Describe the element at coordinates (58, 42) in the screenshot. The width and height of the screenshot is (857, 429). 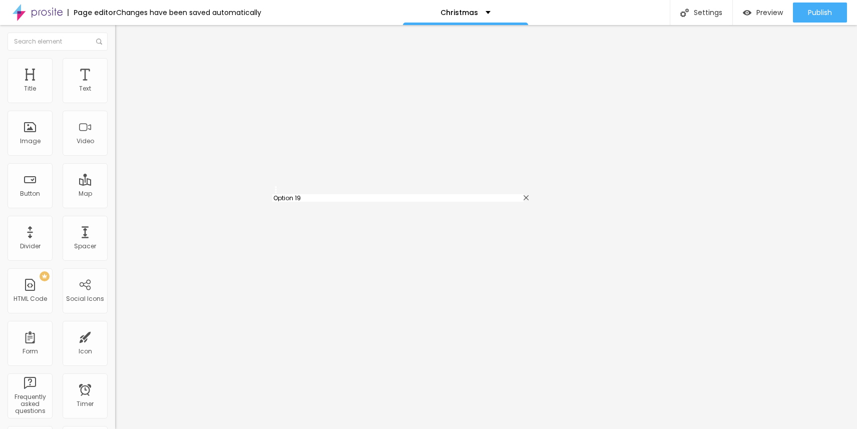
I see `input: Search element` at that location.